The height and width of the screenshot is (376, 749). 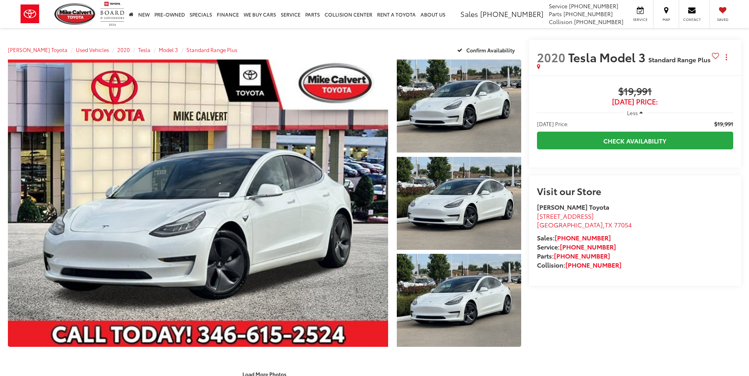 I want to click on span: Tesla, so click(x=144, y=50).